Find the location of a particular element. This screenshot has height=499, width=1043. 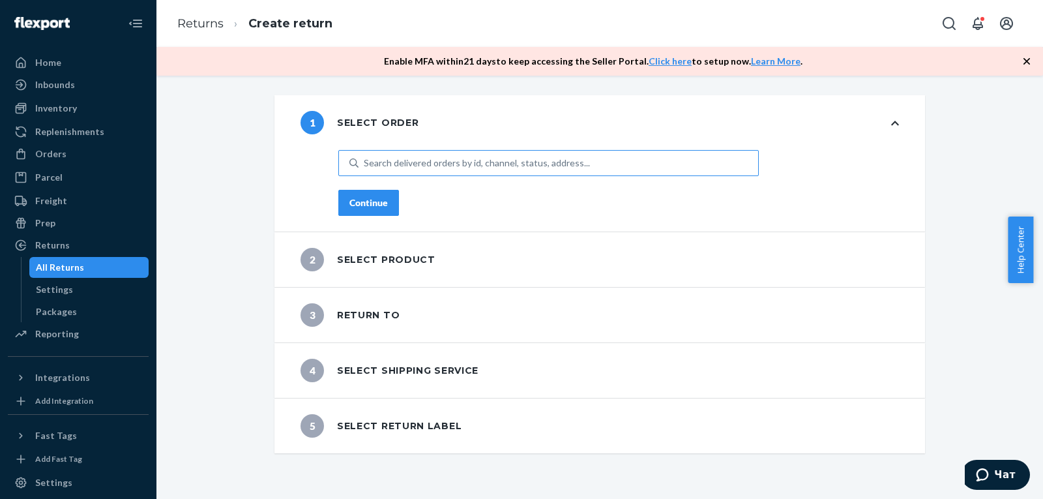

div: Add Integration is located at coordinates (64, 400).